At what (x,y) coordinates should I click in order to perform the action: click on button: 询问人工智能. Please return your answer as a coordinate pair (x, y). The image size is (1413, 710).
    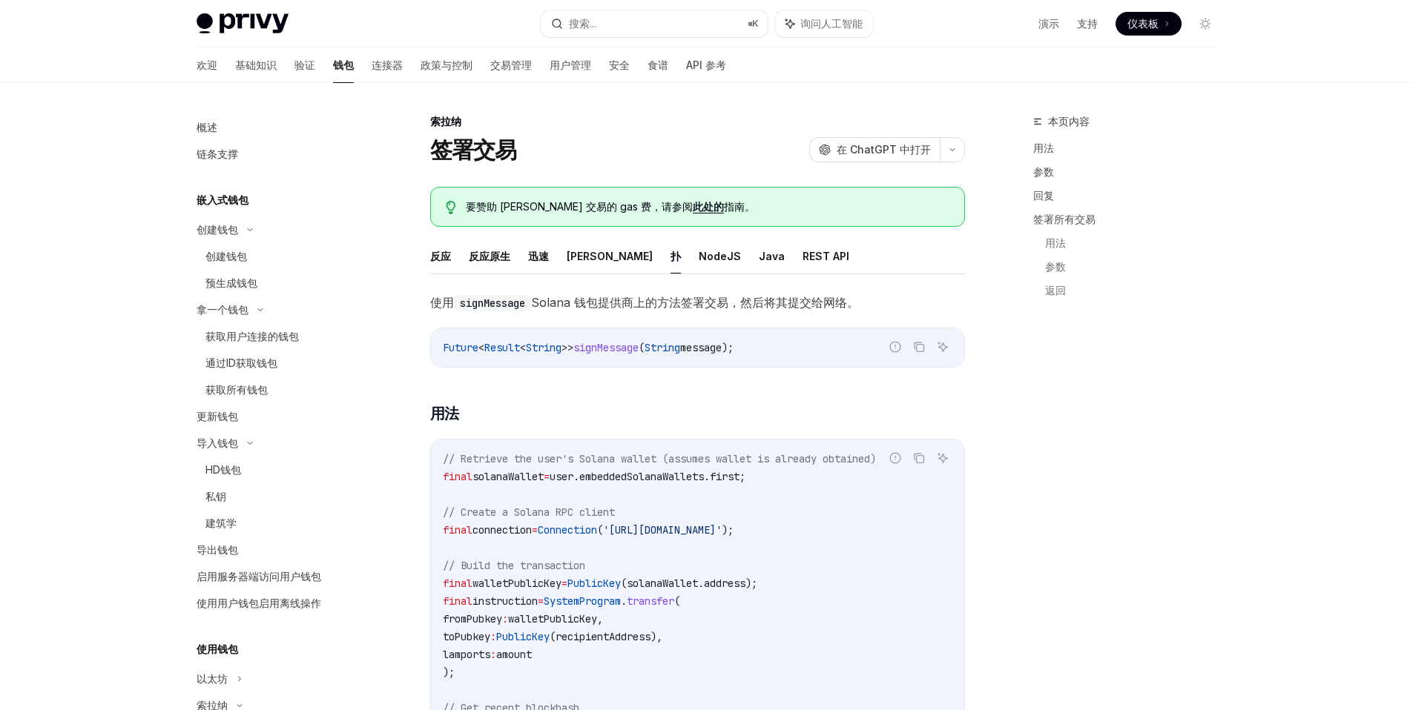
    Looking at the image, I should click on (942, 347).